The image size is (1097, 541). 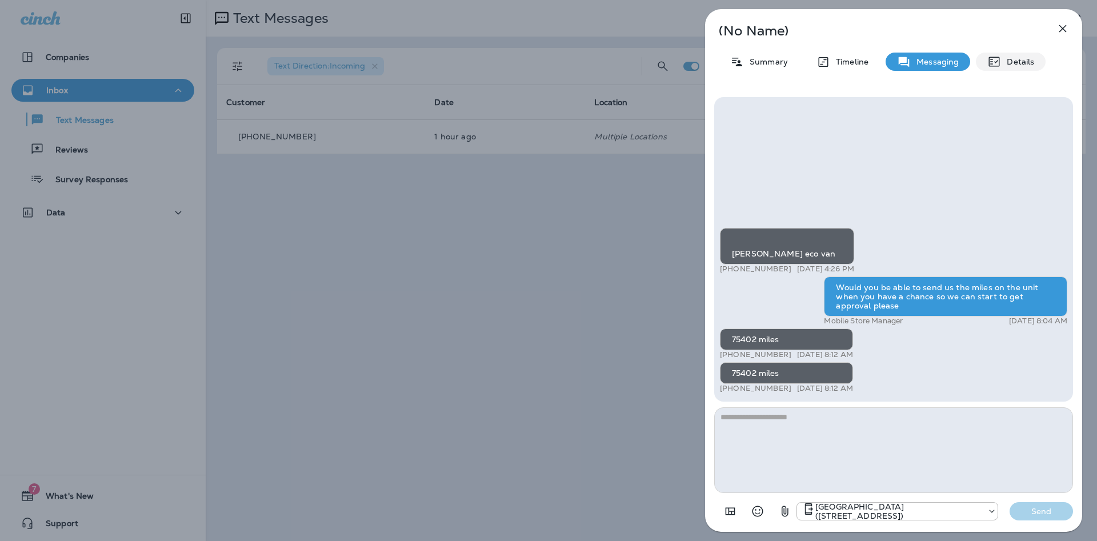 What do you see at coordinates (757, 511) in the screenshot?
I see `button: Select an emoji` at bounding box center [757, 511].